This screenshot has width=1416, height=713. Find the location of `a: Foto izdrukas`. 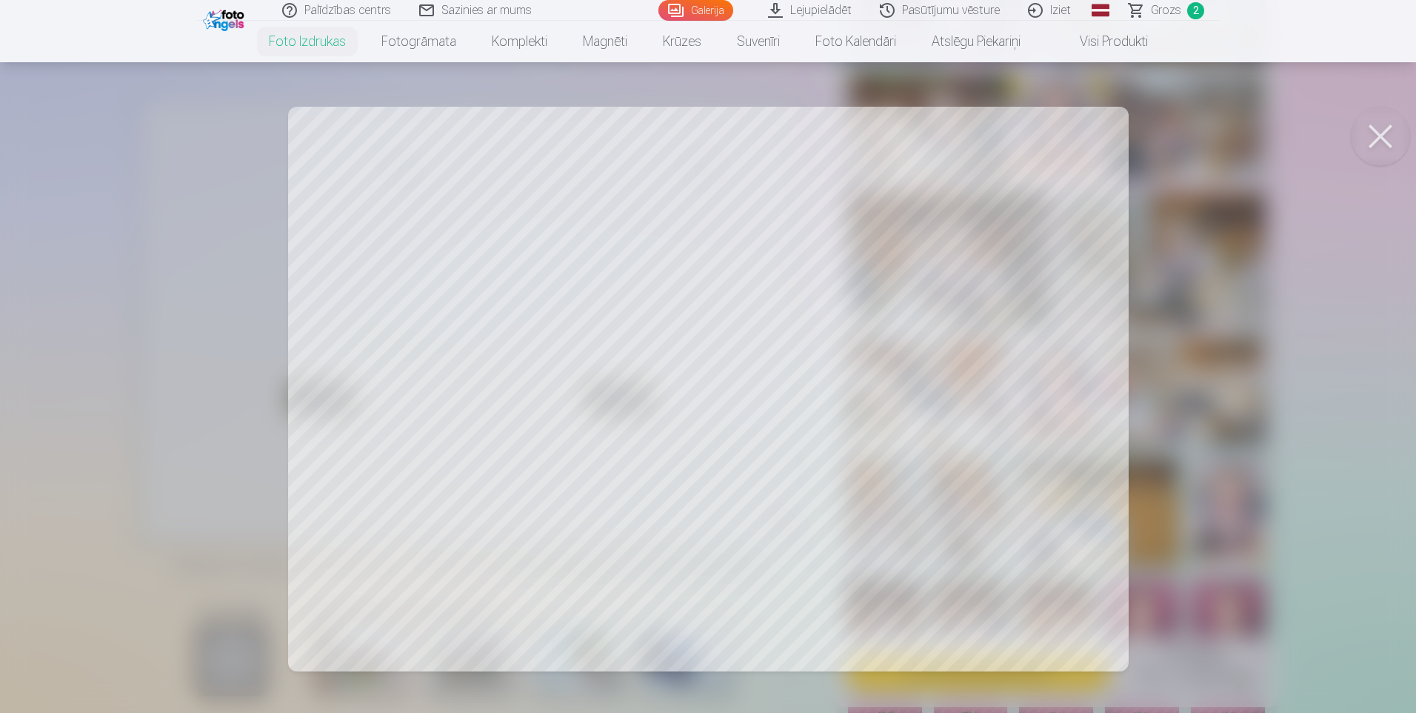

a: Foto izdrukas is located at coordinates (307, 41).